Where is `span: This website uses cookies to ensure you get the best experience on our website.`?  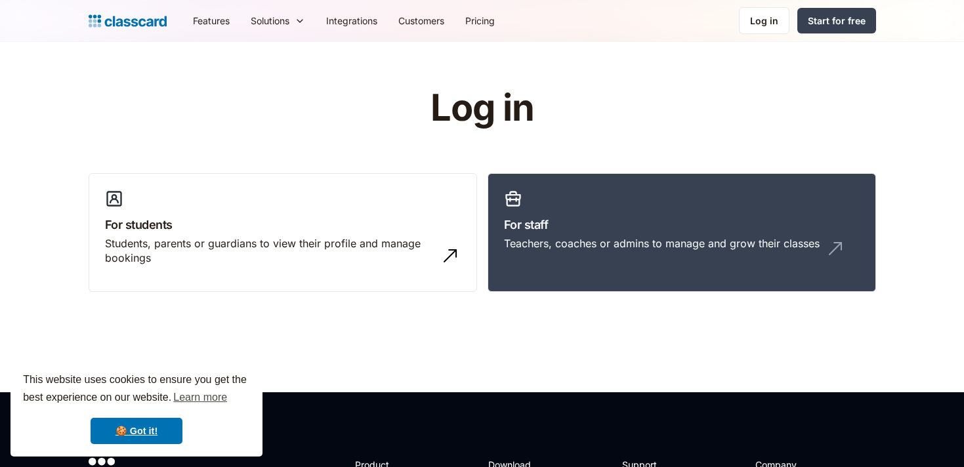 span: This website uses cookies to ensure you get the best experience on our website. is located at coordinates (136, 390).